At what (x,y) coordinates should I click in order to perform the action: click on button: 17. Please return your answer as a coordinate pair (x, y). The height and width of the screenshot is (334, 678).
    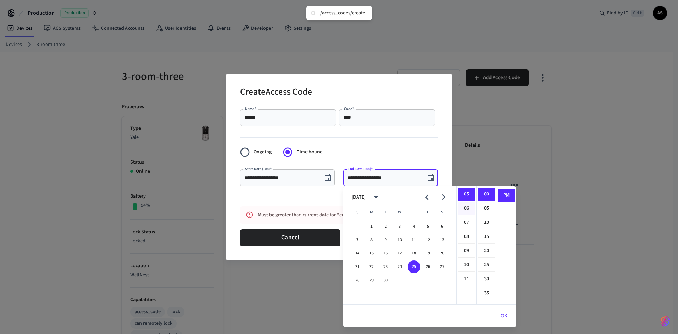
    Looking at the image, I should click on (400, 253).